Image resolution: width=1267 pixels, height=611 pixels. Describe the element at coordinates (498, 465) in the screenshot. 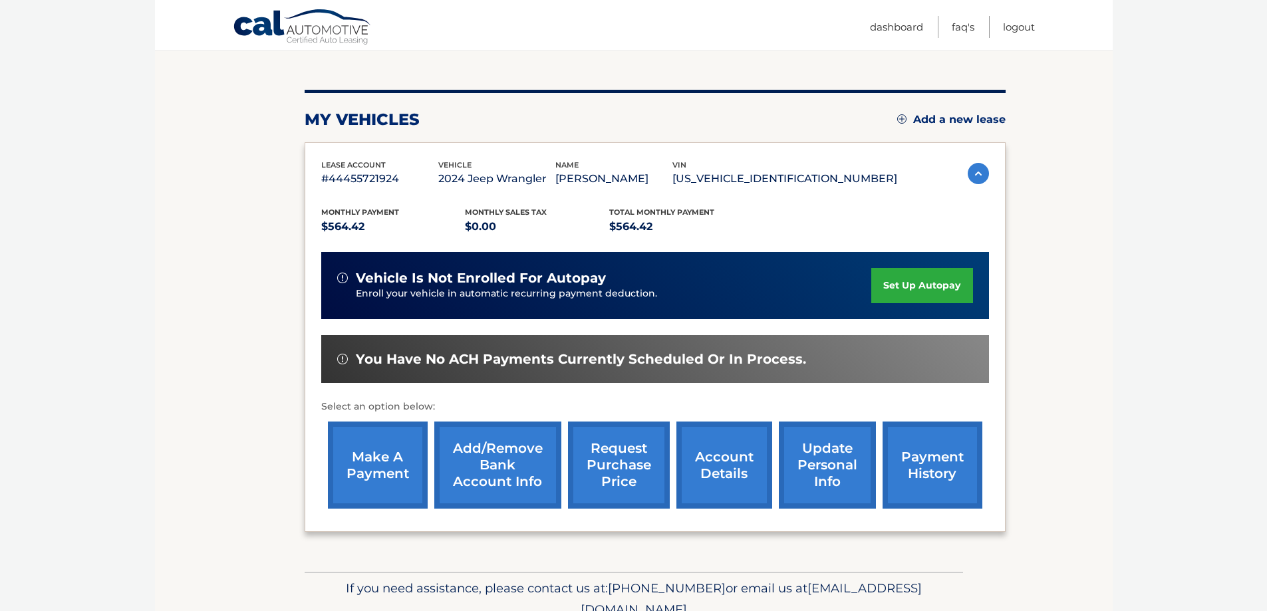

I see `a: Add/Remove bank account info` at that location.